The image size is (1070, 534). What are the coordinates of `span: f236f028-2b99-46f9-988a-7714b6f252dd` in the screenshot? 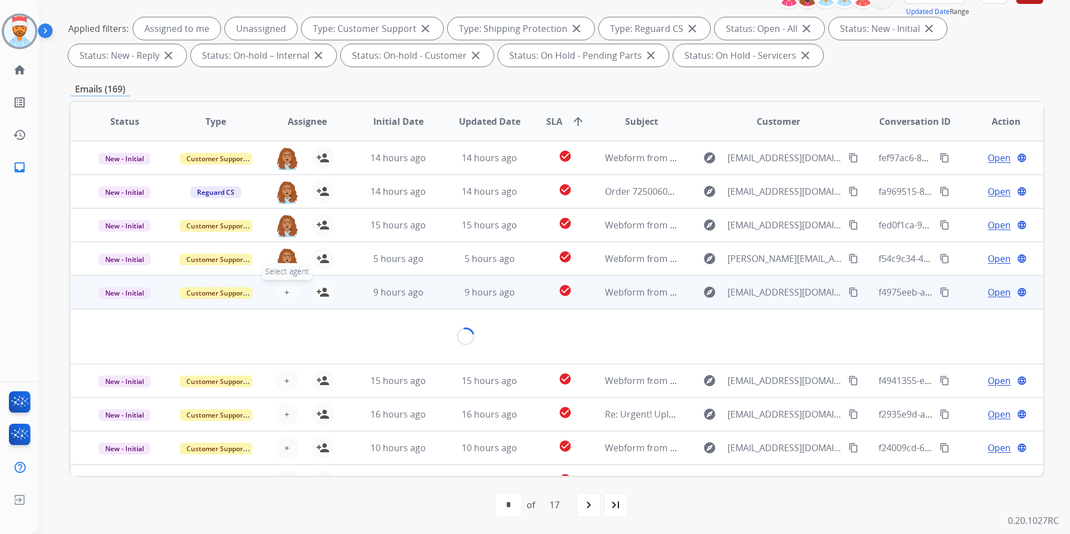 It's located at (961, 481).